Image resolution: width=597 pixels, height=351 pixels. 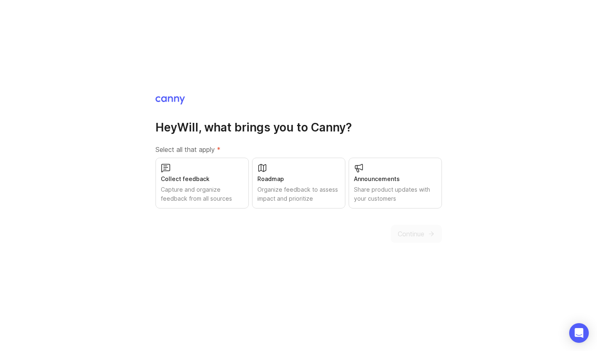 I want to click on div: Open Intercom Messenger, so click(x=579, y=333).